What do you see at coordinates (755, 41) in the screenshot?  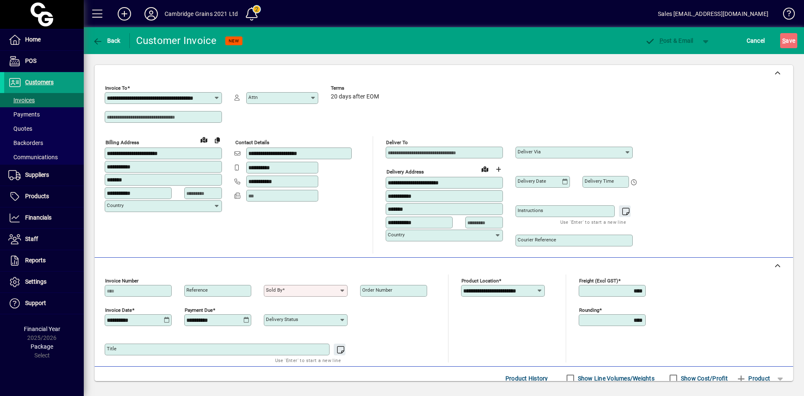 I see `button: Cancel` at bounding box center [755, 41].